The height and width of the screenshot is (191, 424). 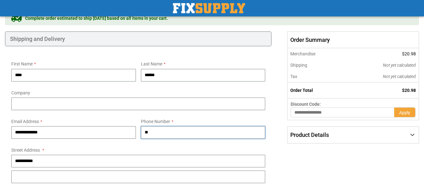 I want to click on div: Shipping and Delivery, so click(x=138, y=39).